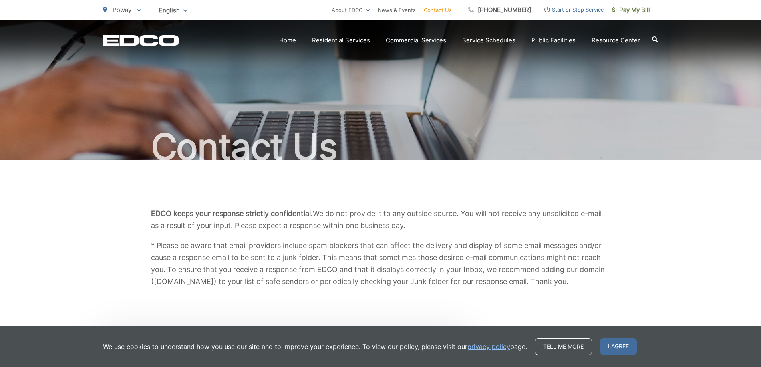 Image resolution: width=761 pixels, height=367 pixels. Describe the element at coordinates (122, 10) in the screenshot. I see `span: Poway` at that location.